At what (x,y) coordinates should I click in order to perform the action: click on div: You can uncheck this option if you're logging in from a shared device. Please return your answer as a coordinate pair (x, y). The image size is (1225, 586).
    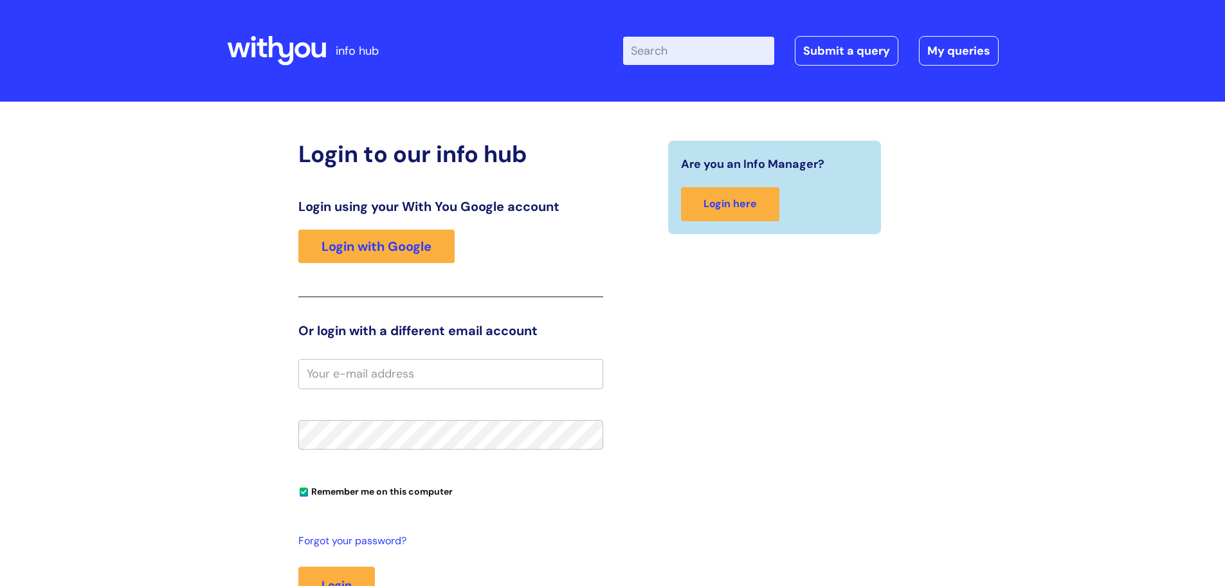
    Looking at the image, I should click on (451, 490).